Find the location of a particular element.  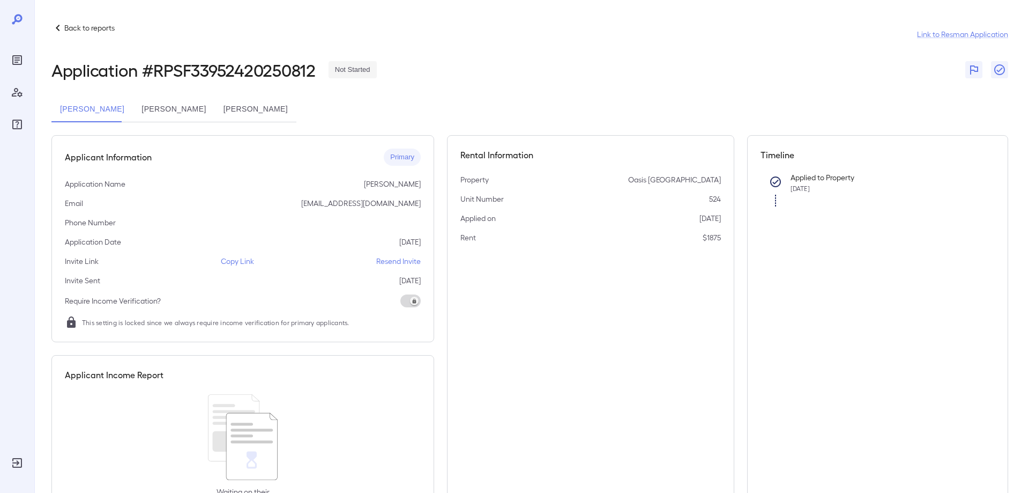

p: Copy Link is located at coordinates (237, 261).